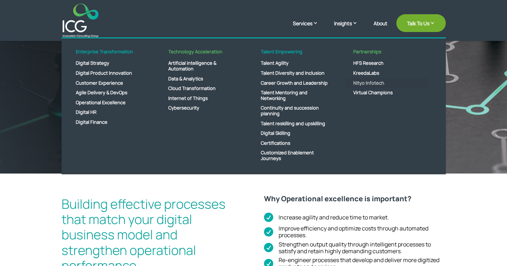 The width and height of the screenshot is (507, 266). What do you see at coordinates (359, 248) in the screenshot?
I see `span: Strengthen output quality through intelligent processes to satisfy and retain highly demanding cu...` at bounding box center [359, 248].